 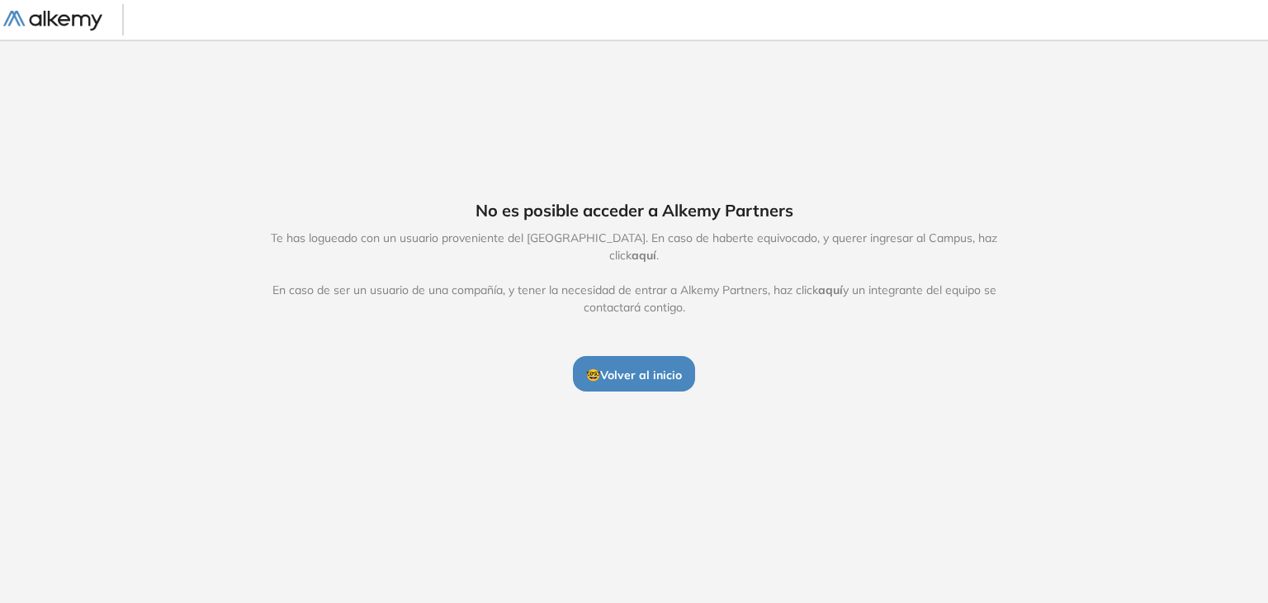 What do you see at coordinates (634, 373) in the screenshot?
I see `button: 🤓Volver al inicio` at bounding box center [634, 373].